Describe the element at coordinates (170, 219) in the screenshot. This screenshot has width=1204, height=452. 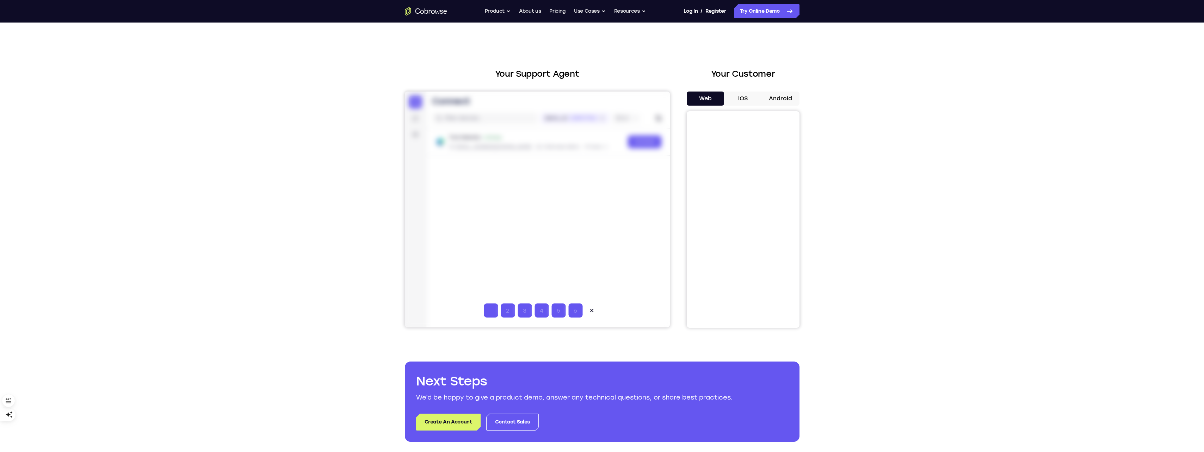
I see `input: Code entry digit 6` at that location.